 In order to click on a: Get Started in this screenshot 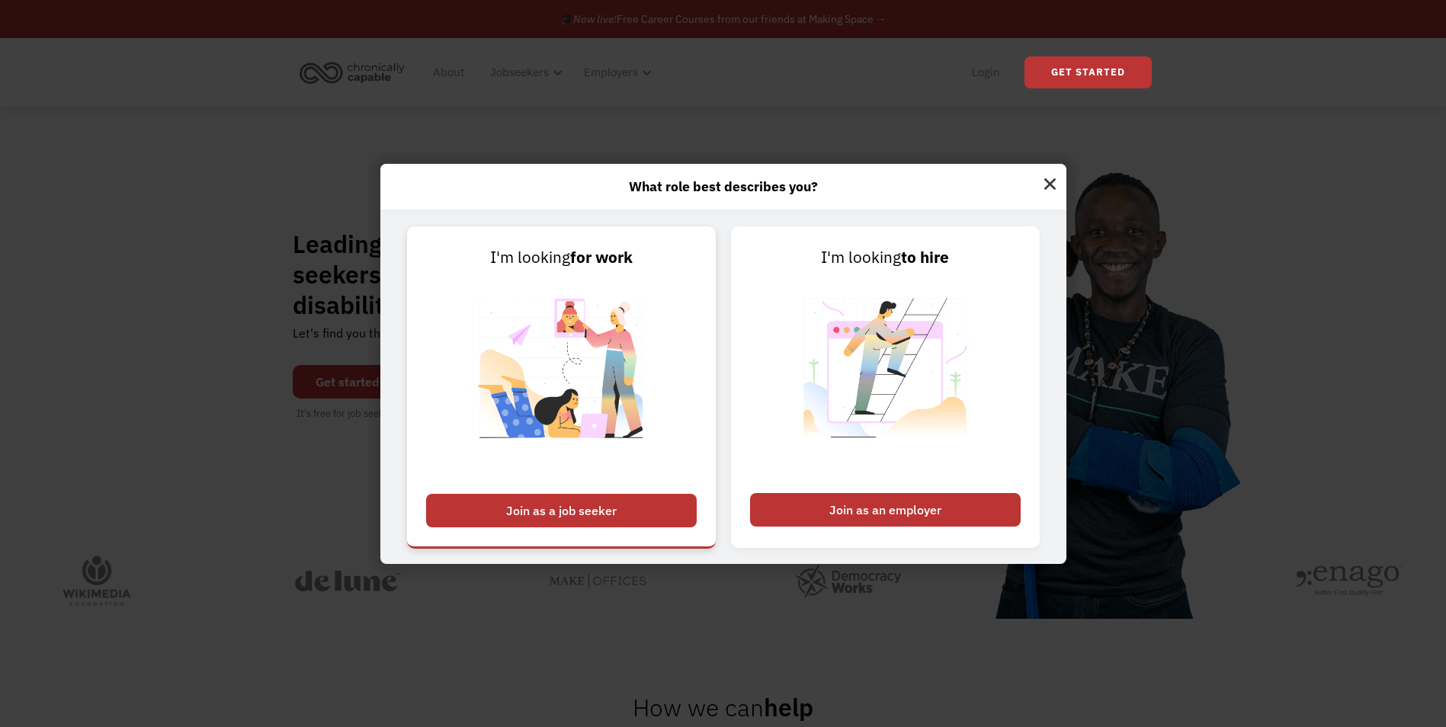, I will do `click(1088, 72)`.